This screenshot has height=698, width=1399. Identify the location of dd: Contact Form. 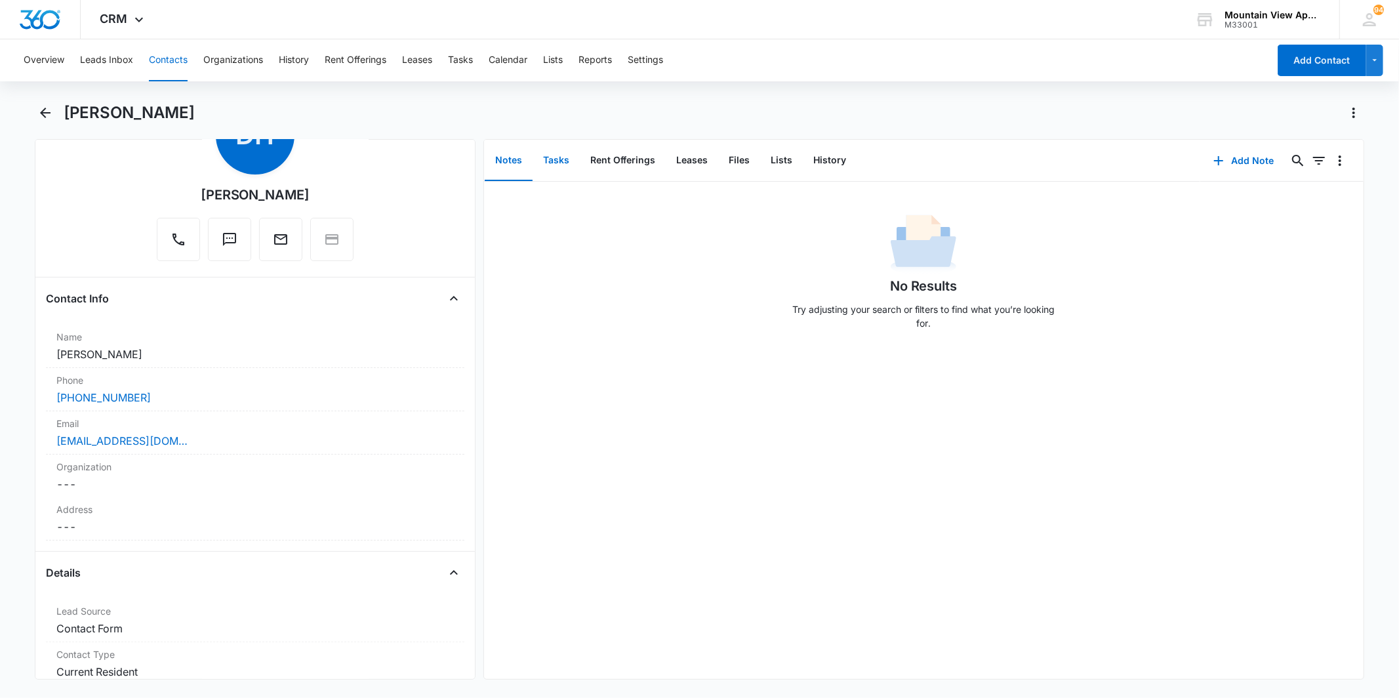
(254, 628).